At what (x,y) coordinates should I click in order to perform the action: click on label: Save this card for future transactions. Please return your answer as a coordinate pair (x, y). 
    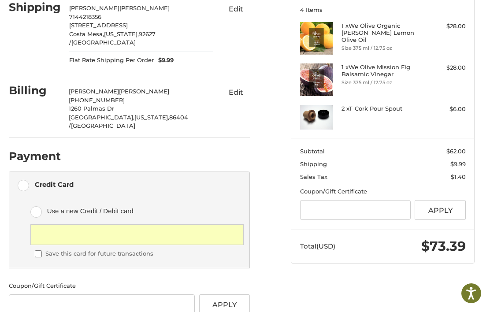
    Looking at the image, I should click on (99, 254).